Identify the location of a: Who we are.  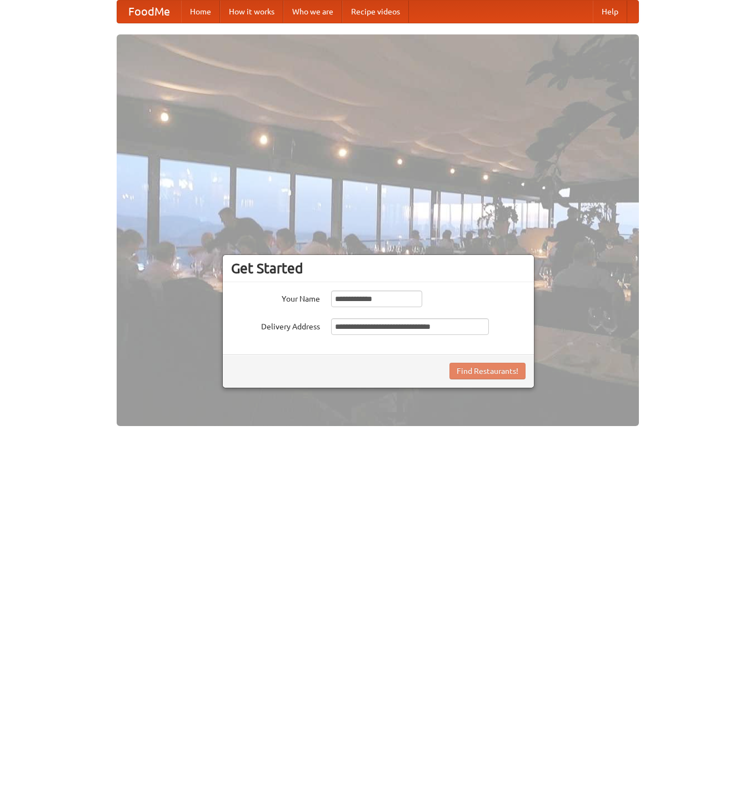
(313, 12).